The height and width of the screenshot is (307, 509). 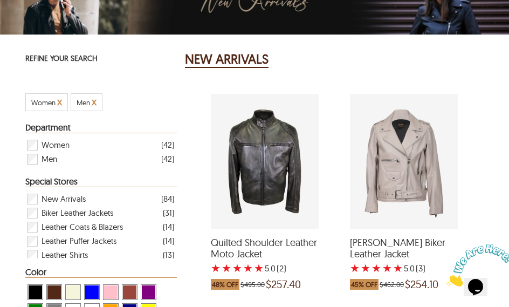 I want to click on span: Leather Coats & Blazers, so click(x=82, y=227).